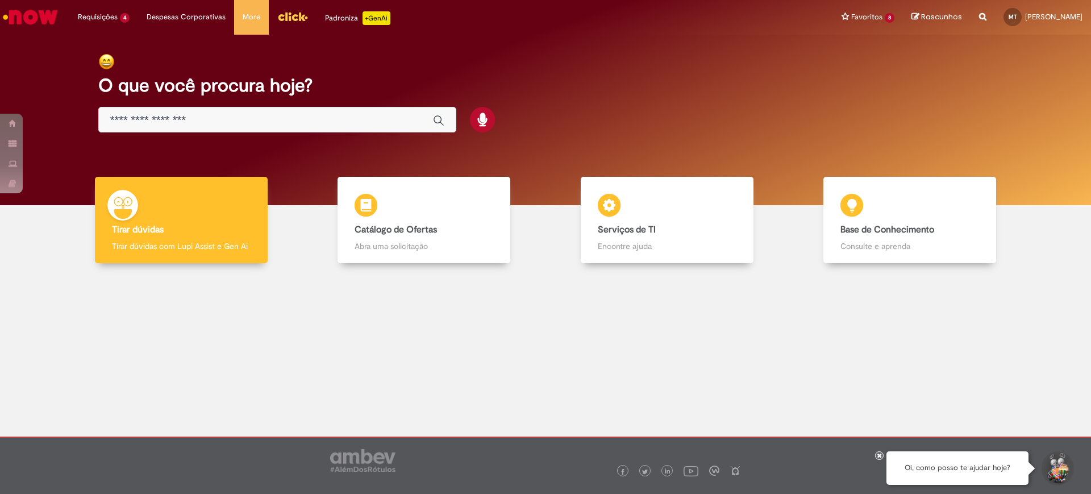  What do you see at coordinates (293, 16) in the screenshot?
I see `img: click_logo_yellow_360x200.png` at bounding box center [293, 16].